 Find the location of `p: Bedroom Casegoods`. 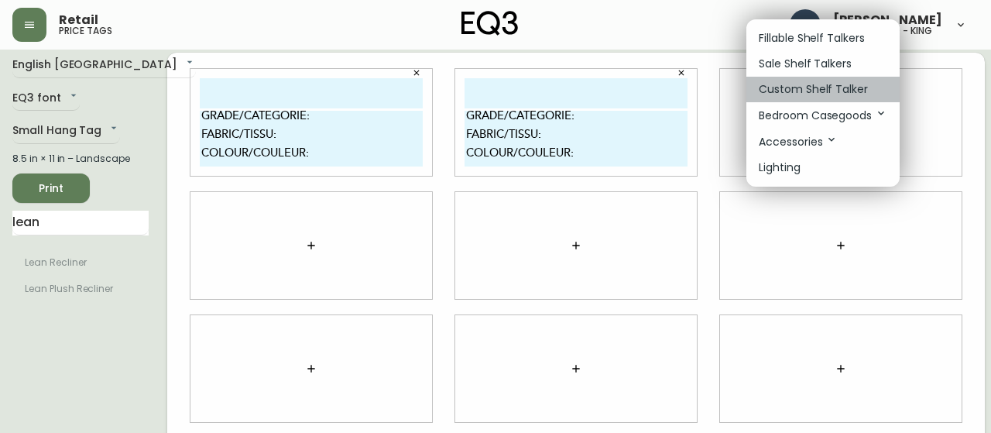

p: Bedroom Casegoods is located at coordinates (823, 115).